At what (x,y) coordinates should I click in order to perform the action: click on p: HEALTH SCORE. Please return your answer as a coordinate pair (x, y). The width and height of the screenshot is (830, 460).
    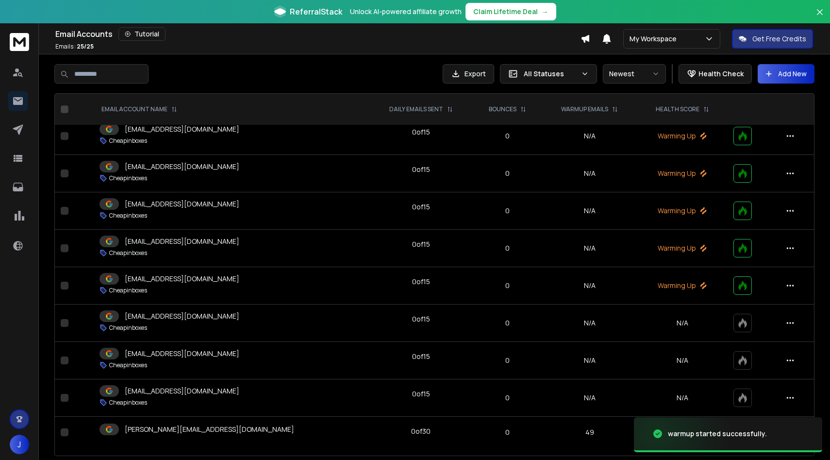
    Looking at the image, I should click on (678, 109).